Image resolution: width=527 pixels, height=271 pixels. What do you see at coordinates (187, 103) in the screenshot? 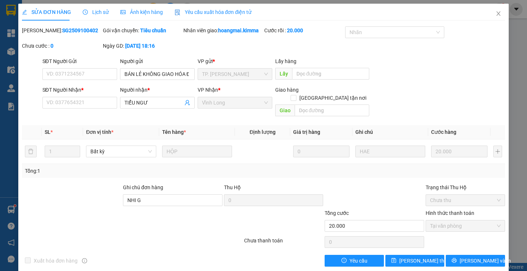
I see `span: user-add` at bounding box center [187, 103].